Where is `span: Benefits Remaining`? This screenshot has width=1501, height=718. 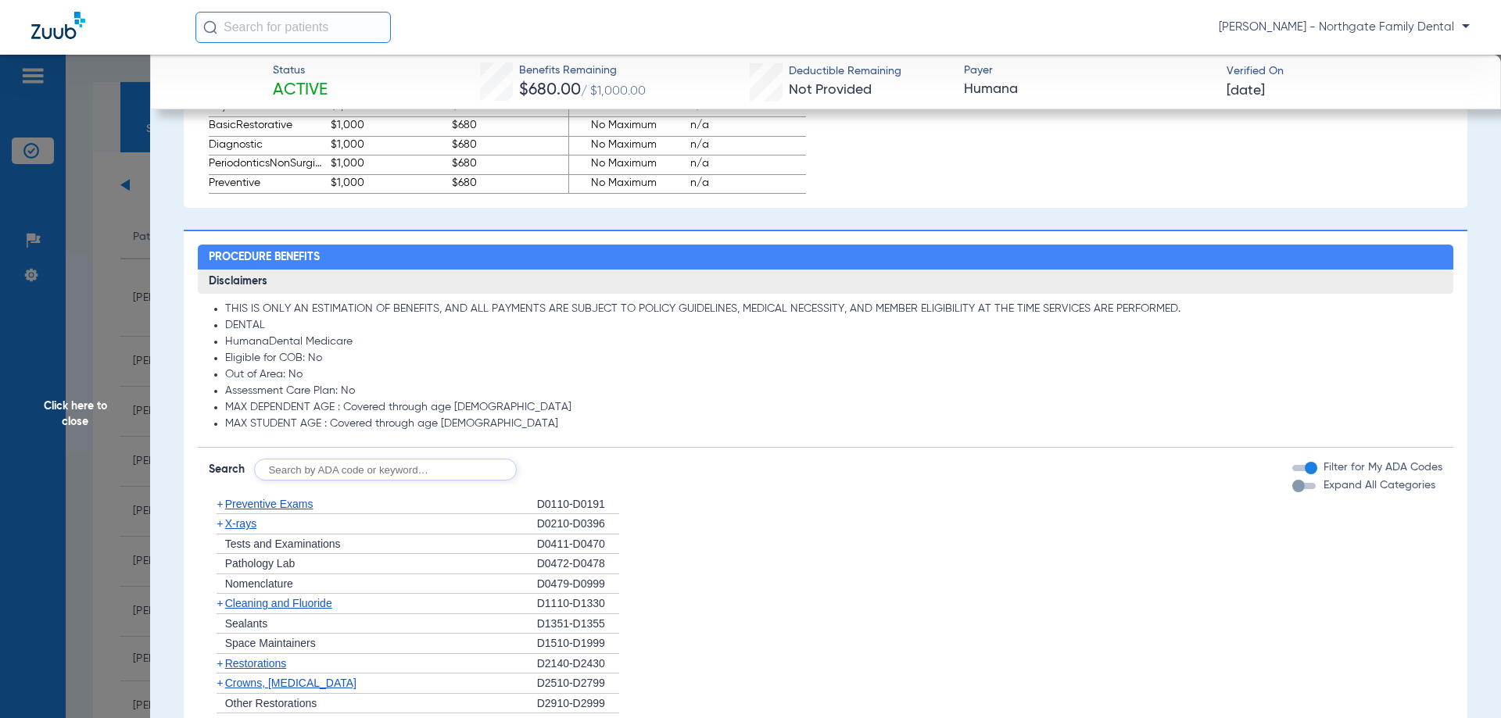
span: Benefits Remaining is located at coordinates (582, 70).